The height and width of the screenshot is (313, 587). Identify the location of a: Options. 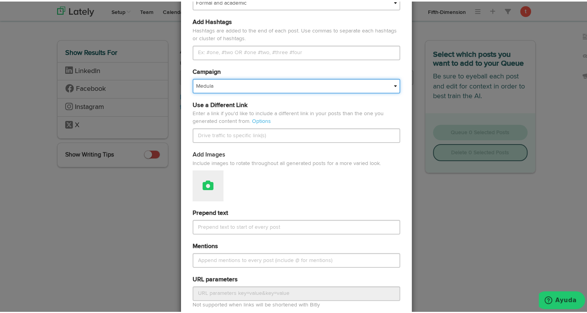
(261, 120).